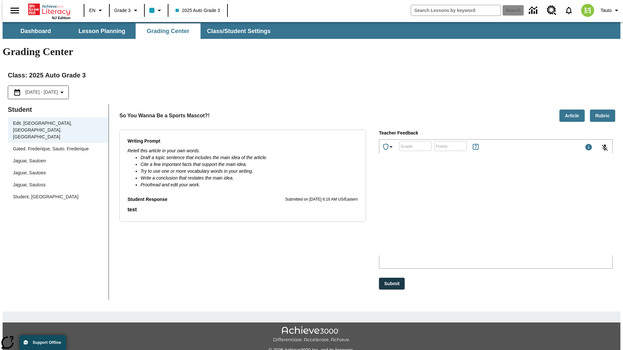 The image size is (623, 350). I want to click on div: Points: Must be equal to or less than 25., so click(450, 146).